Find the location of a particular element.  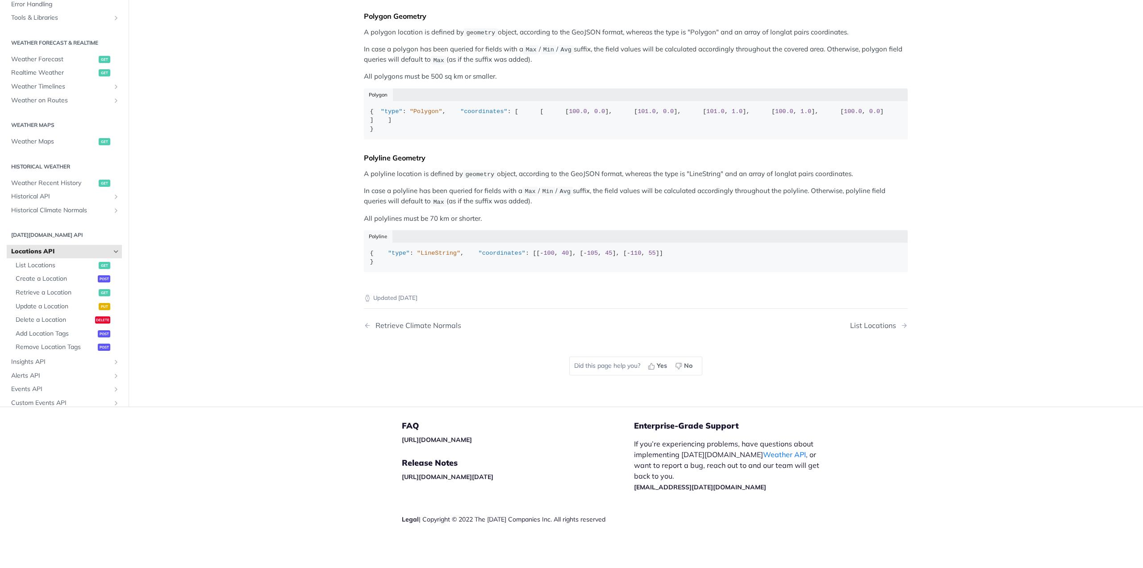

span: Tools & Libraries is located at coordinates (61, 18).